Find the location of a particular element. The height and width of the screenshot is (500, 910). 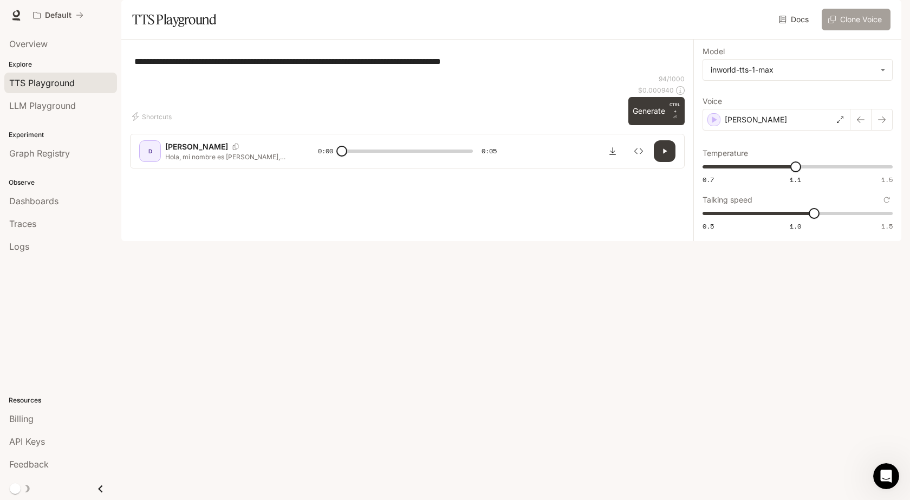

span: 0:05 is located at coordinates (489, 151).